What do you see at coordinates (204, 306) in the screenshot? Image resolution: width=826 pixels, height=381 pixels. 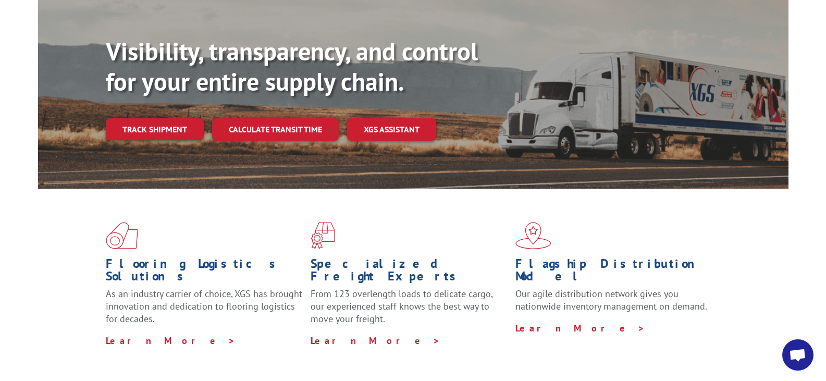 I see `span: As an industry carrier of choice, XGS has brought innovation and dedication to flooring logistics...` at bounding box center [204, 306].